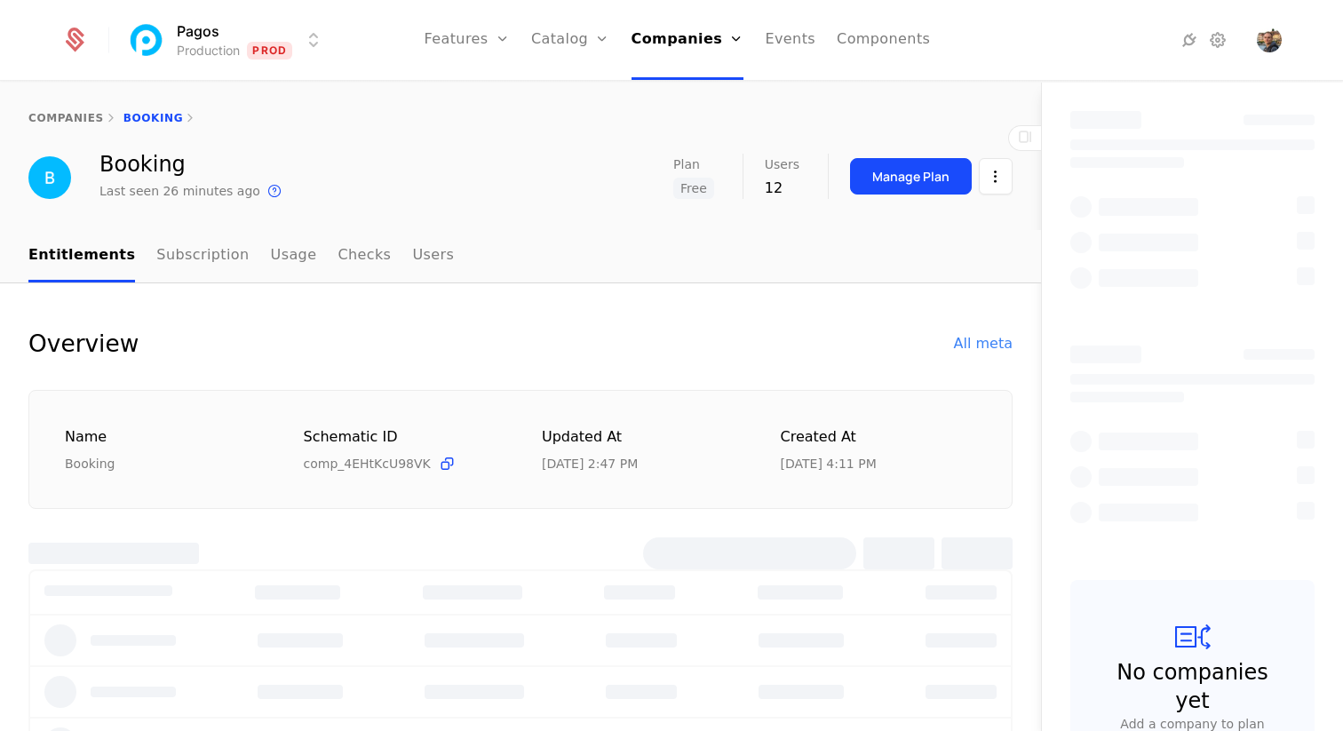  What do you see at coordinates (433, 256) in the screenshot?
I see `a: Users` at bounding box center [433, 256].